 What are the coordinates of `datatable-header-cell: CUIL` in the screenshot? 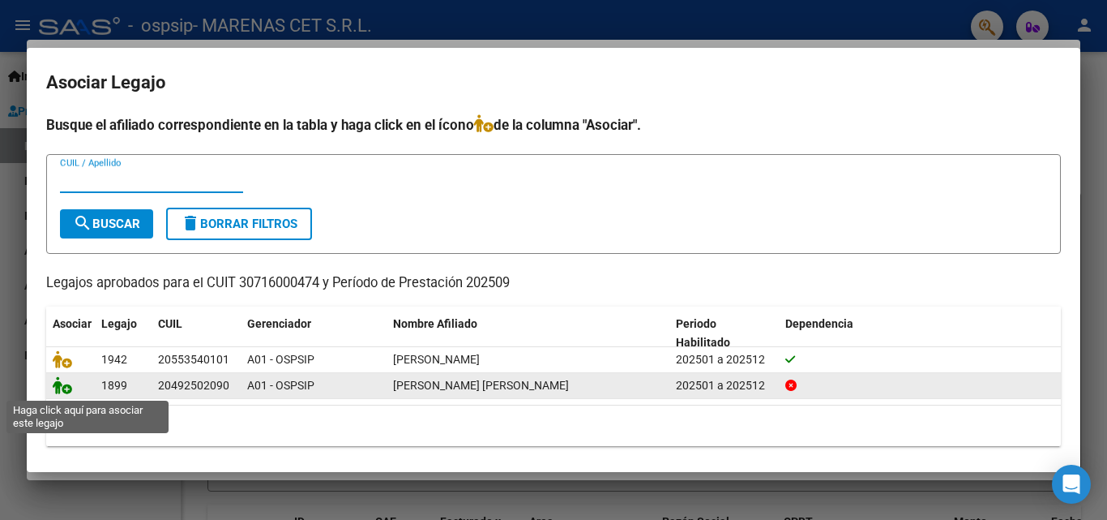 It's located at (196, 333).